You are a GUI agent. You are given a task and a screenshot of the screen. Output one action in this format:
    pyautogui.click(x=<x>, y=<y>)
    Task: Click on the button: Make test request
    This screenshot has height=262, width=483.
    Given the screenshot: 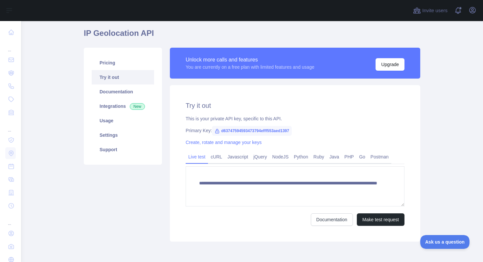 What is the action you would take?
    pyautogui.click(x=380, y=219)
    